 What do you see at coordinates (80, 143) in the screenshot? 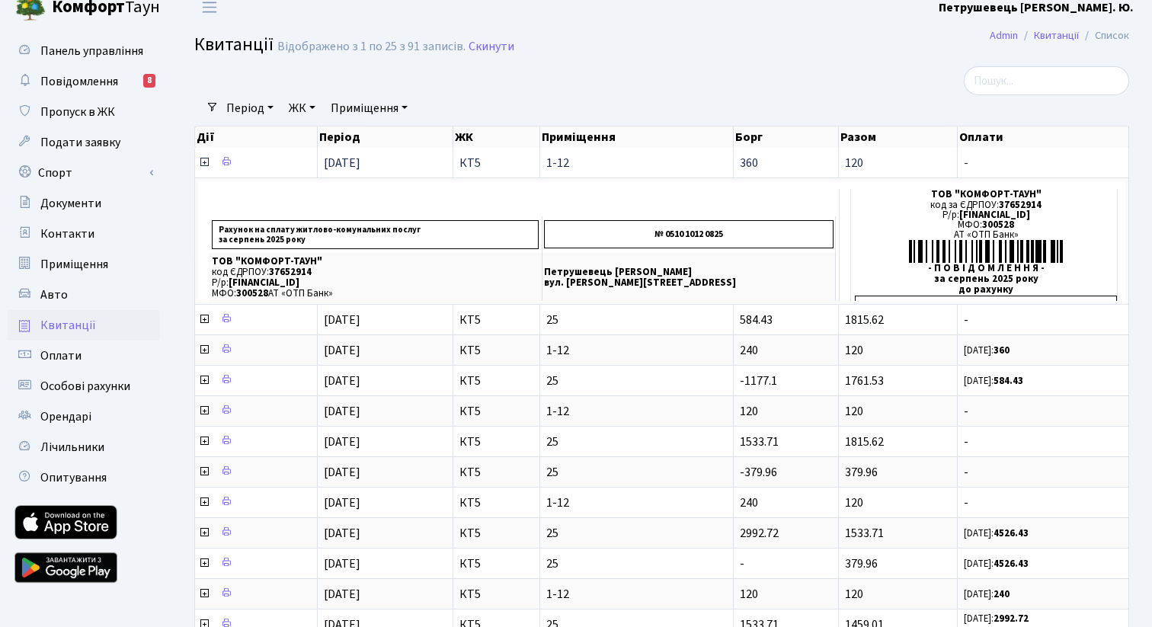
I see `span: Подати заявку` at bounding box center [80, 143].